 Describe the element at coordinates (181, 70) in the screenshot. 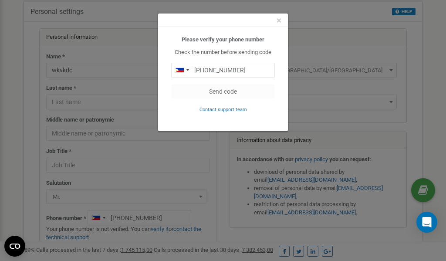

I see `div: Telephone country code` at that location.